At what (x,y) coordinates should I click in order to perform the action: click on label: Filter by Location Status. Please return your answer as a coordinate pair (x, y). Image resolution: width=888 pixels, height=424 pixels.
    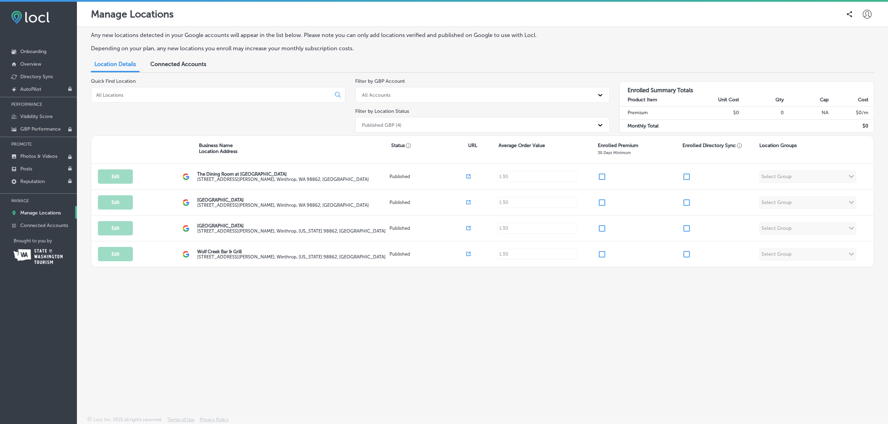
    Looking at the image, I should click on (382, 111).